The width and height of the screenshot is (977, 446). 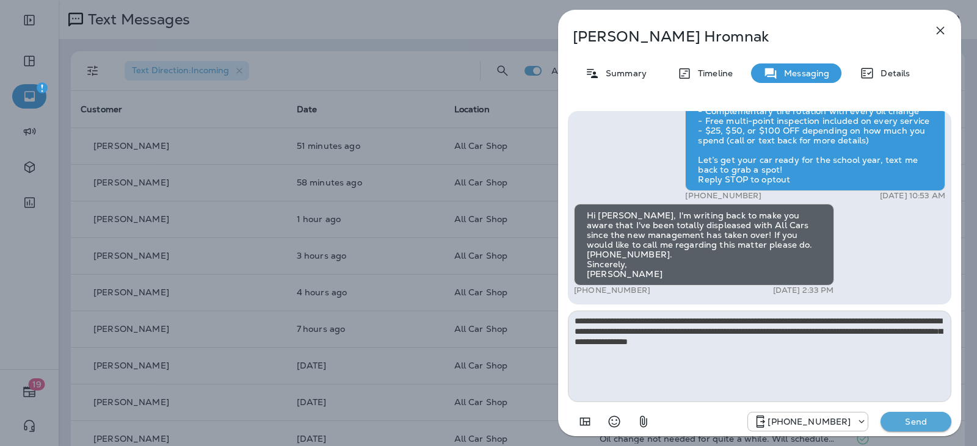 I want to click on p: Summary, so click(x=623, y=73).